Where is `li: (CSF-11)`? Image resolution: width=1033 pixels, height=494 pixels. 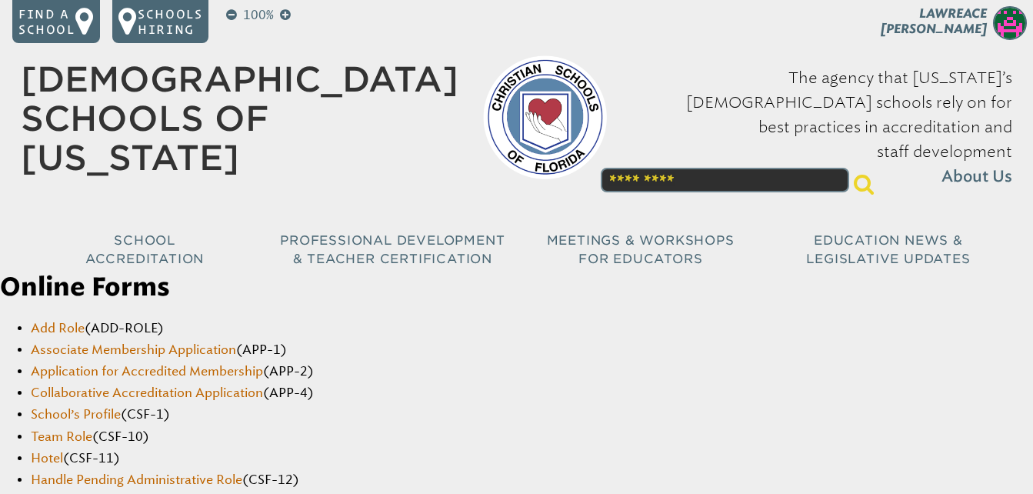 li: (CSF-11) is located at coordinates (532, 458).